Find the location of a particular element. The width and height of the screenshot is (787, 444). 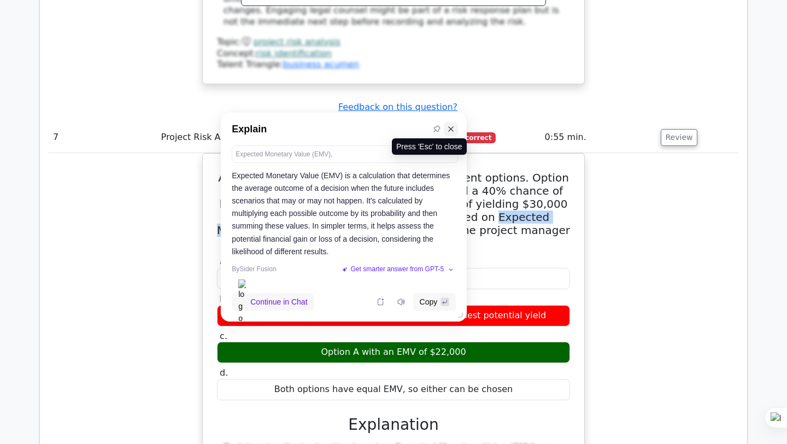

div: Both options have equal EMV, so either can be chosen is located at coordinates (394, 389).